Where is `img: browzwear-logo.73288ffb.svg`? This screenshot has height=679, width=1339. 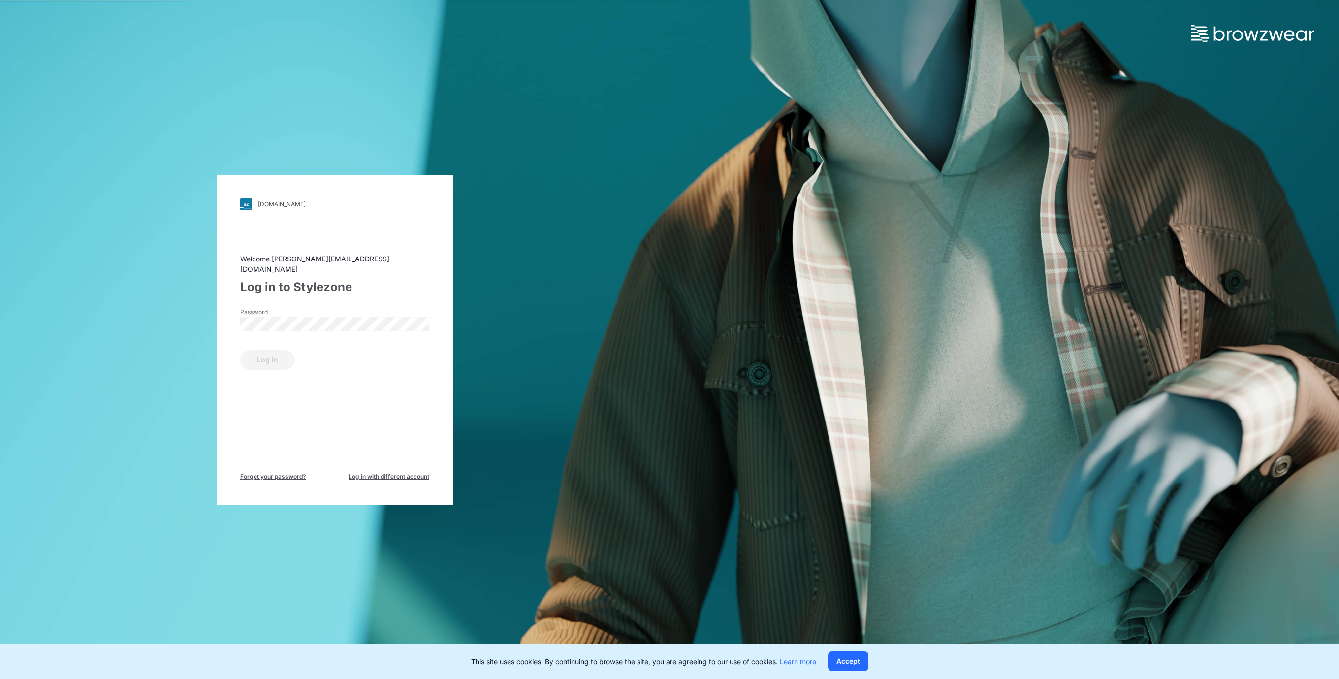 img: browzwear-logo.73288ffb.svg is located at coordinates (1252, 33).